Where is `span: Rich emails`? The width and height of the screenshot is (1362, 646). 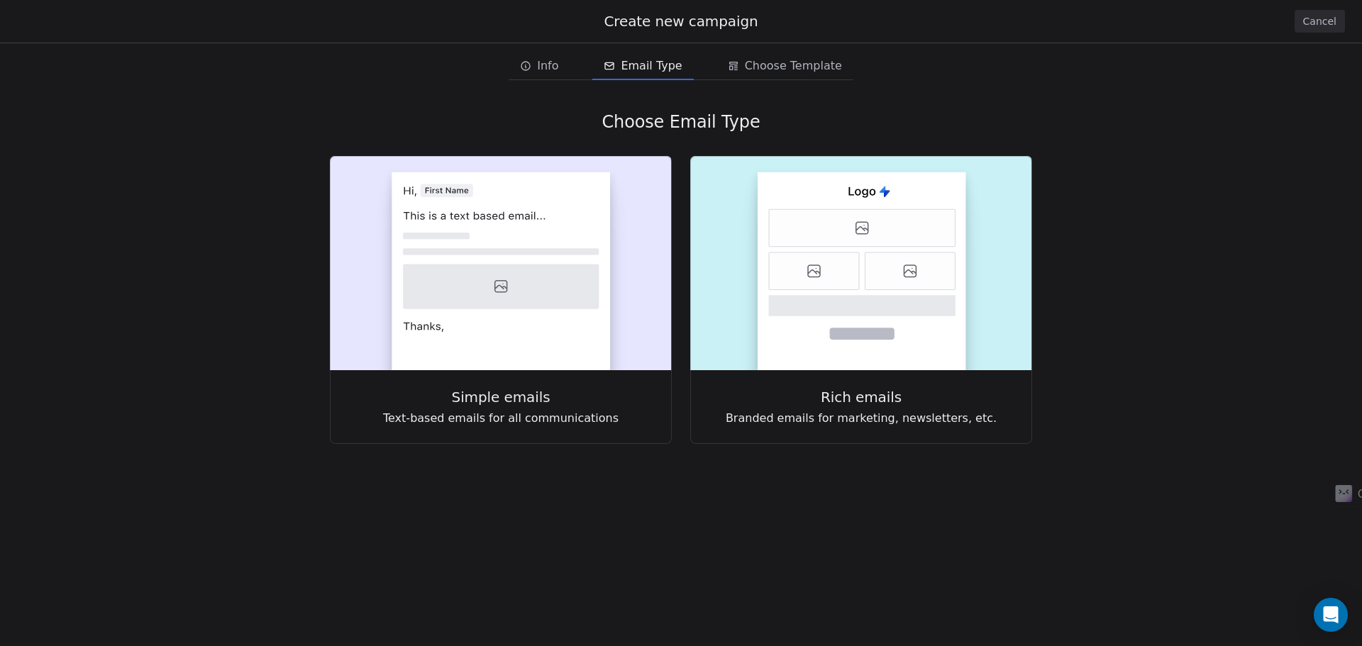
span: Rich emails is located at coordinates (861, 397).